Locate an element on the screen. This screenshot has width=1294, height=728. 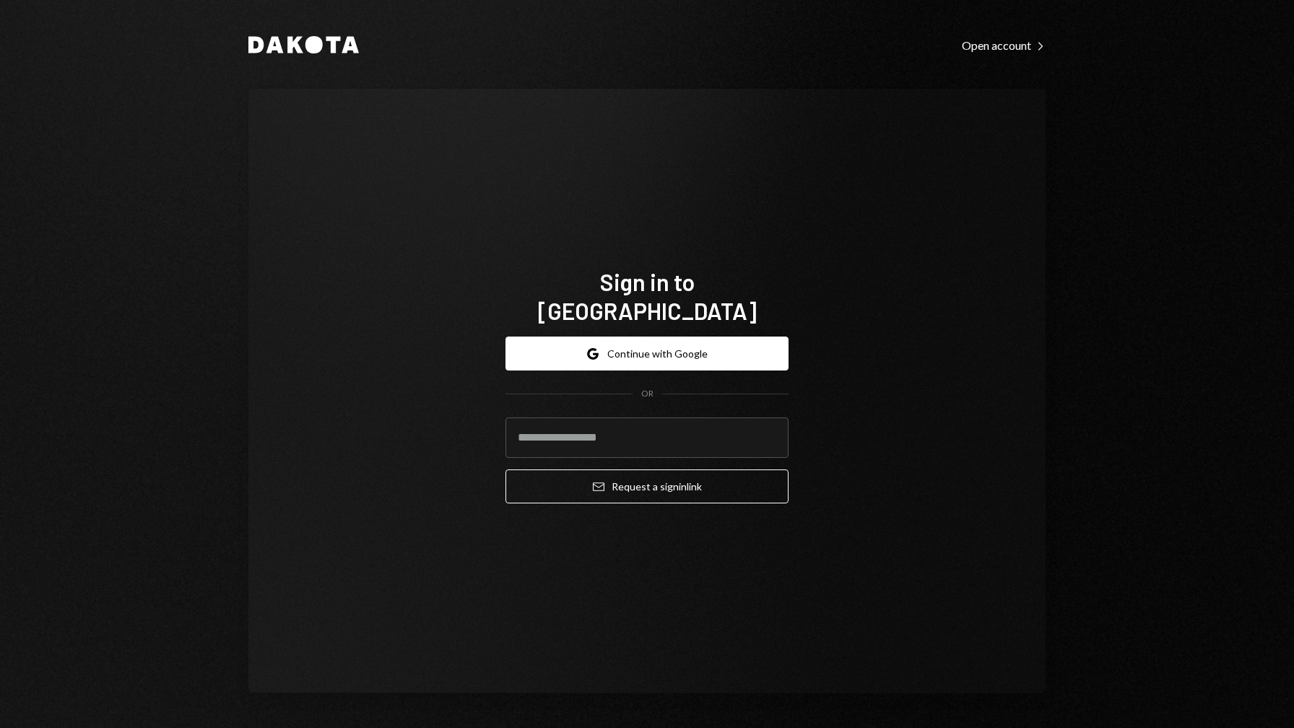
a: Open account is located at coordinates (1004, 45).